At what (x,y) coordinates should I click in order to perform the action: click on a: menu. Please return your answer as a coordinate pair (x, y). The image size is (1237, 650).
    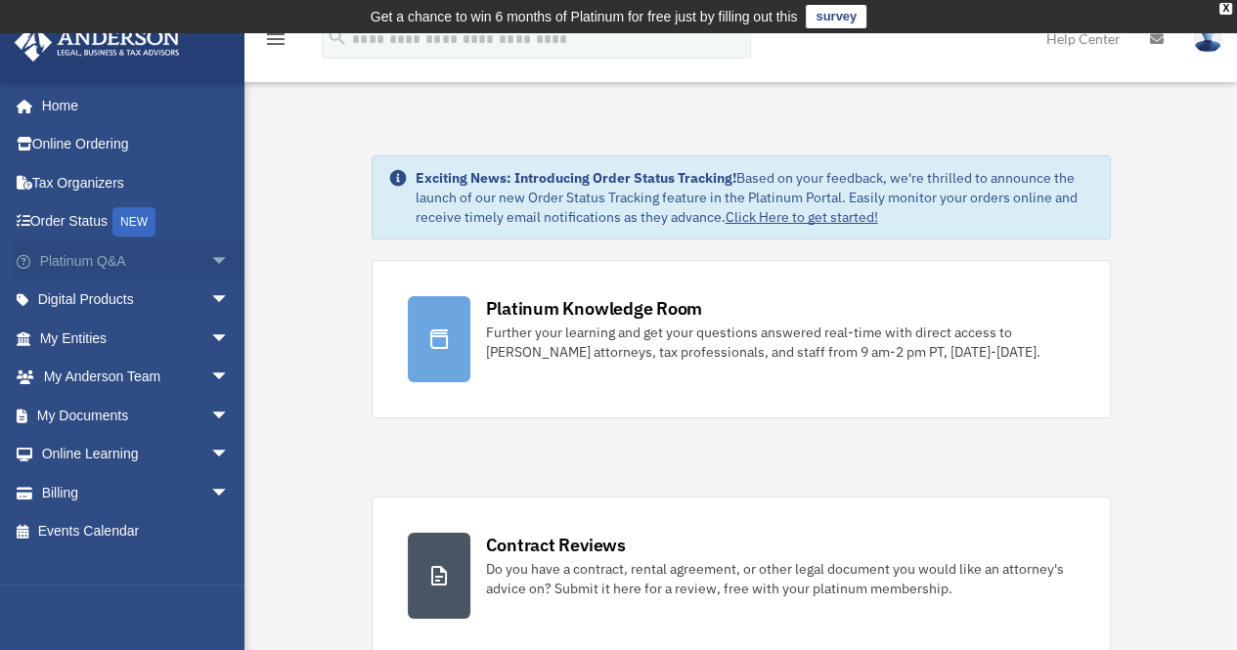
    Looking at the image, I should click on (276, 42).